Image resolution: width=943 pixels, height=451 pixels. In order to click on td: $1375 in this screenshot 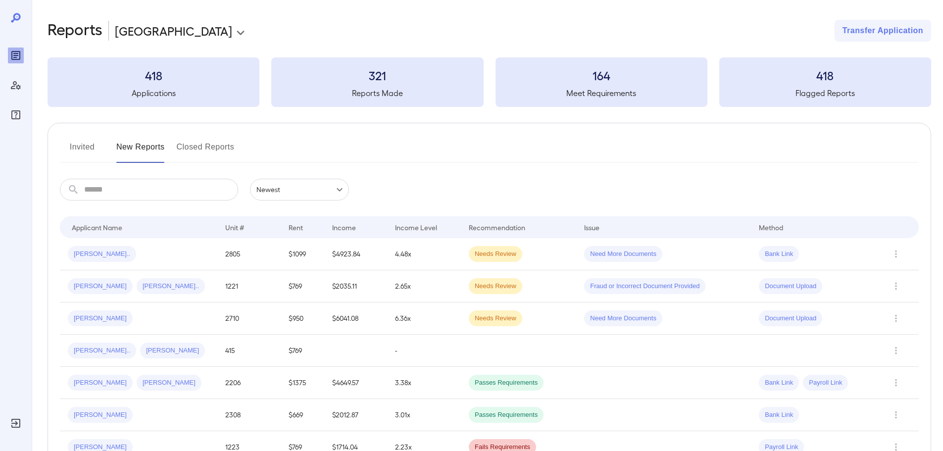, I will do `click(302, 383)`.